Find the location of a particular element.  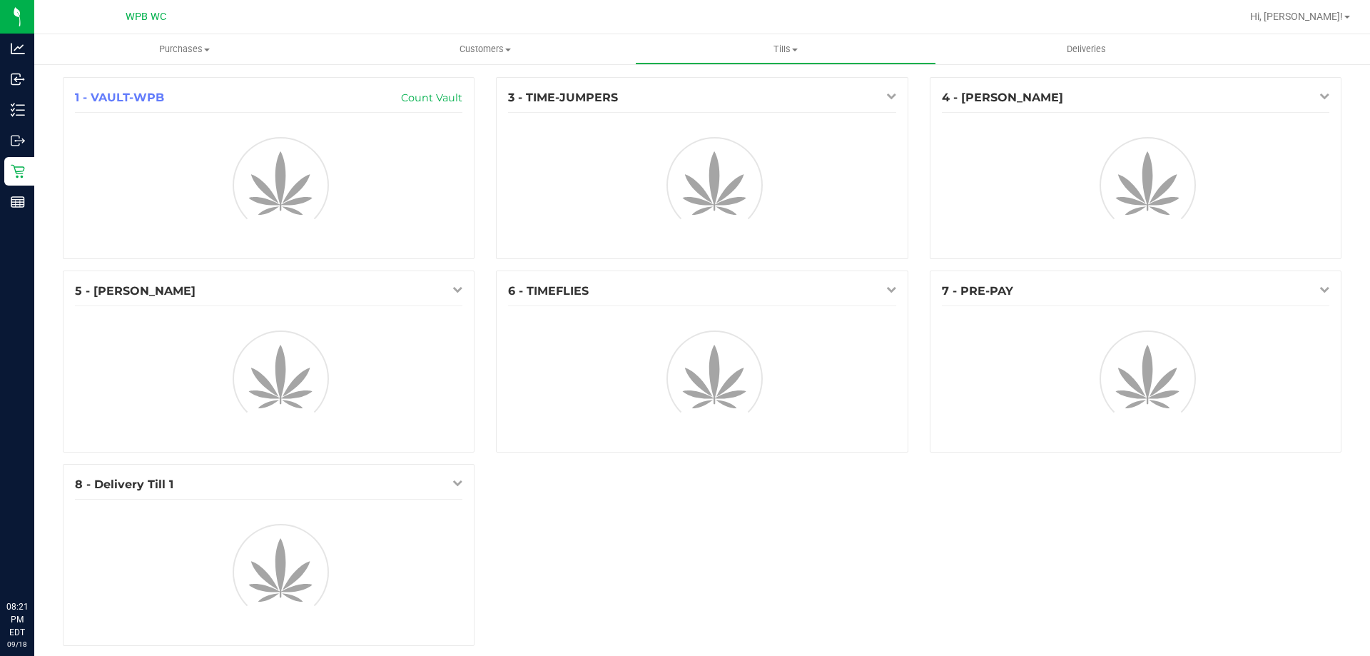

a: Customers is located at coordinates (485, 49).